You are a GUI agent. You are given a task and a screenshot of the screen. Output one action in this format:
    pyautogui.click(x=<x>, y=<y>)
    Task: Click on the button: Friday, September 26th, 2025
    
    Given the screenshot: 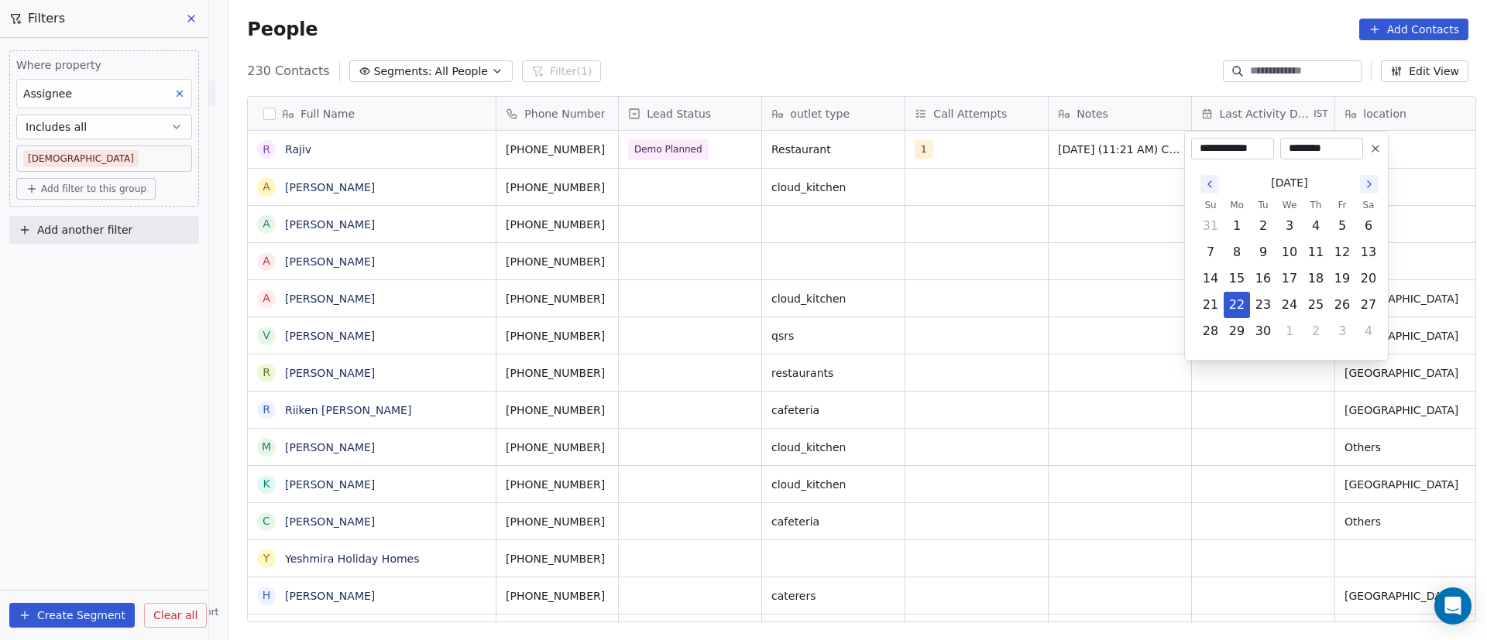 What is the action you would take?
    pyautogui.click(x=1342, y=305)
    